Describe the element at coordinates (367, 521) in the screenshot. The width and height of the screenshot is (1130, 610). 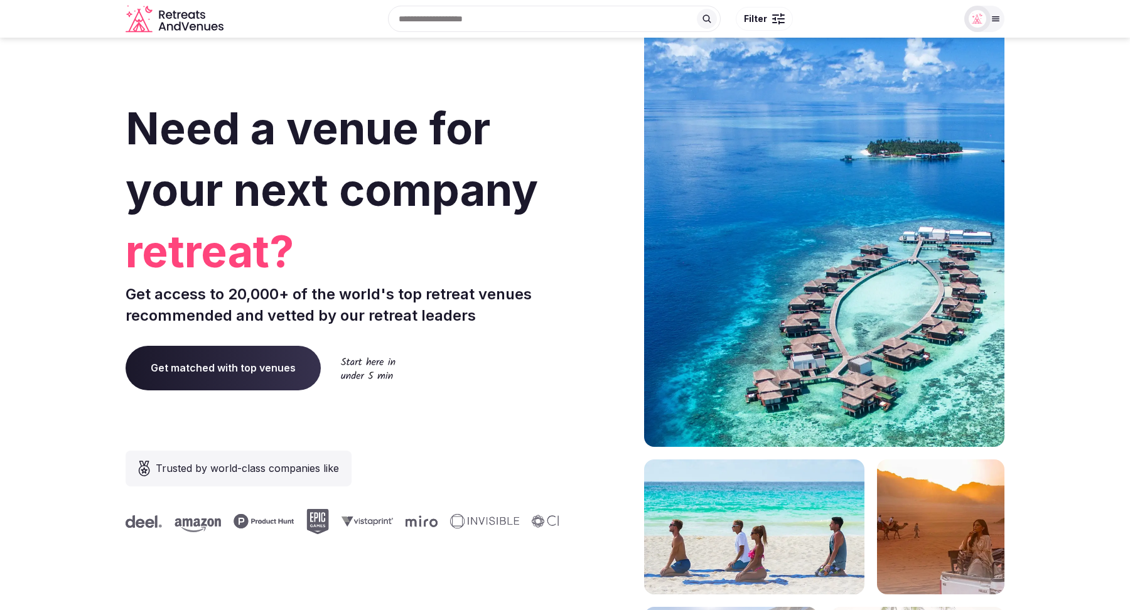
I see `svg: Vistaprint company logo` at that location.